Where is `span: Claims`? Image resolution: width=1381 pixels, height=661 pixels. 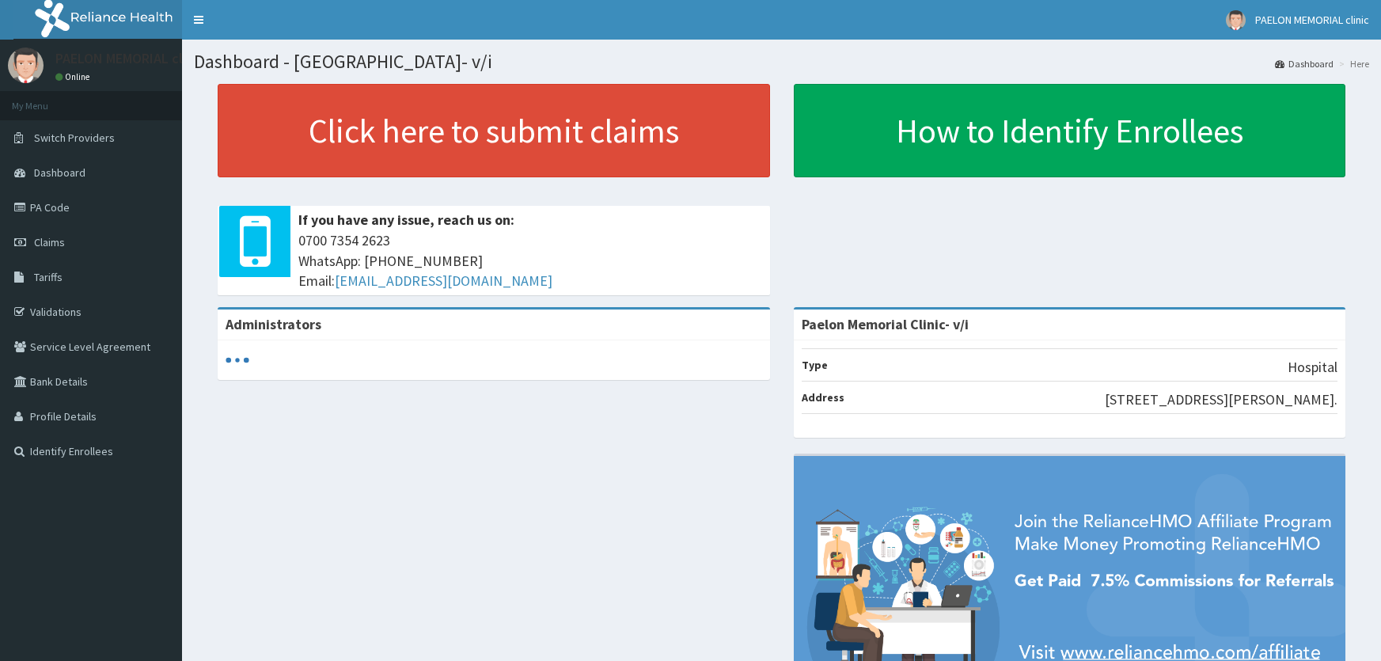 span: Claims is located at coordinates (49, 242).